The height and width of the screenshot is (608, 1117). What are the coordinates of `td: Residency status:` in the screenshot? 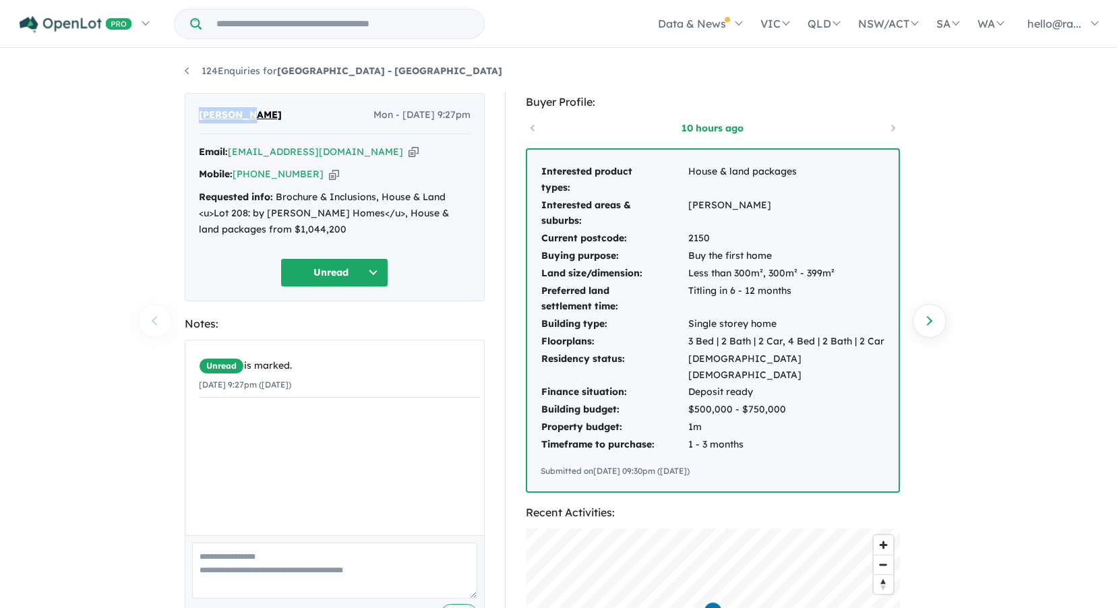 It's located at (614, 367).